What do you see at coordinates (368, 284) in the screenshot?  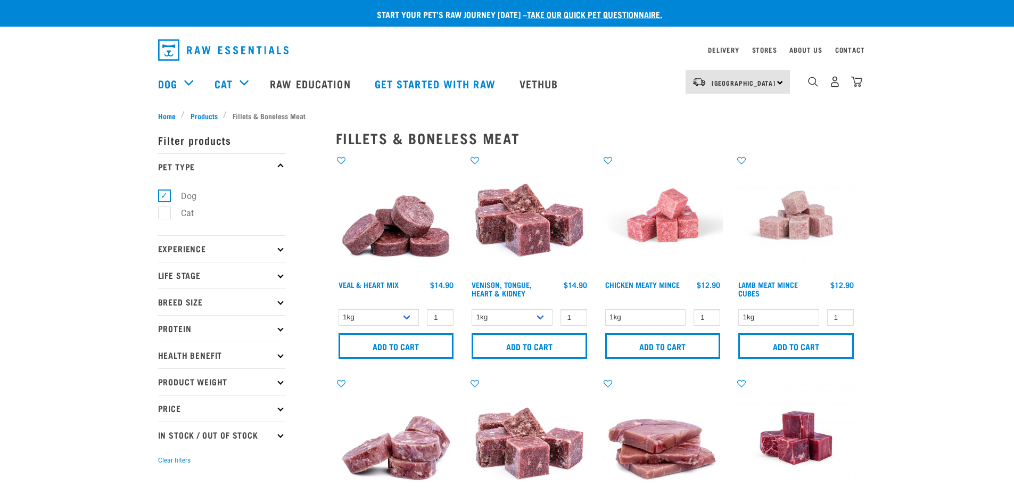 I see `a: Veal & Heart Mix` at bounding box center [368, 284].